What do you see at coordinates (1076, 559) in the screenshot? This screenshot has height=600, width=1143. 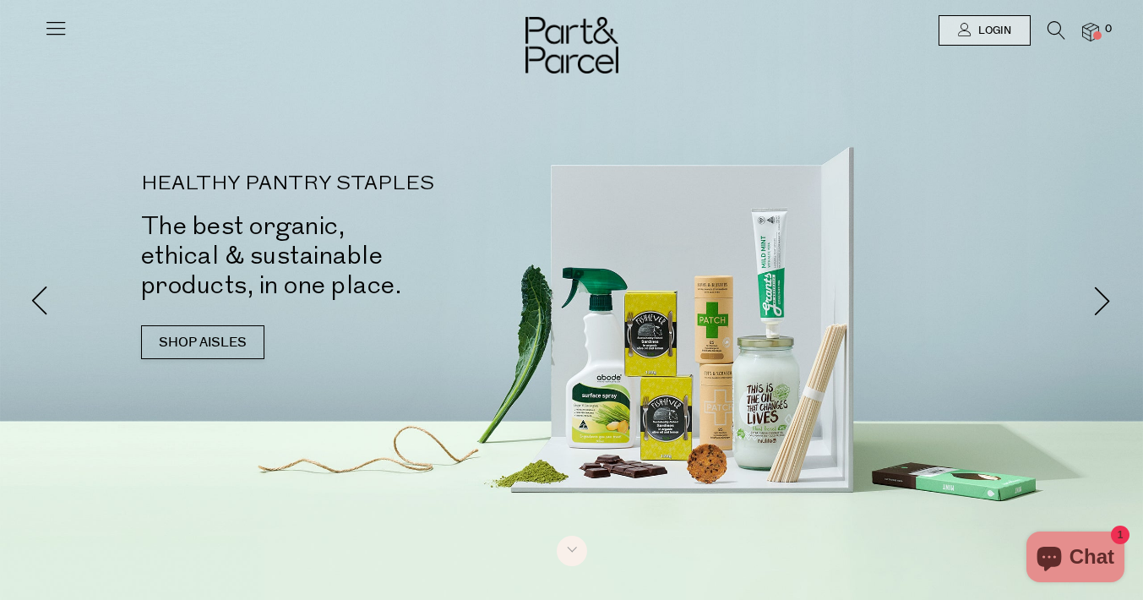 I see `inbox-online-store-chat: Shopify online store chat` at bounding box center [1076, 559].